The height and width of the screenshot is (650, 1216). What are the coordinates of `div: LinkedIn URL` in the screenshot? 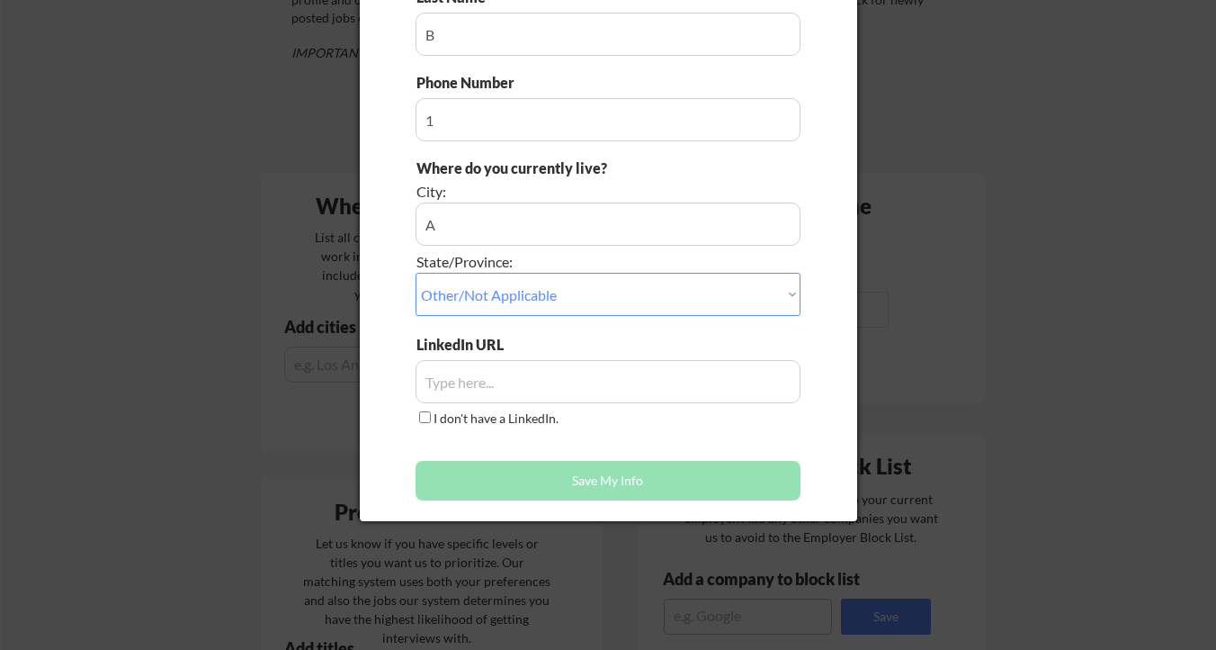 It's located at (483, 345).